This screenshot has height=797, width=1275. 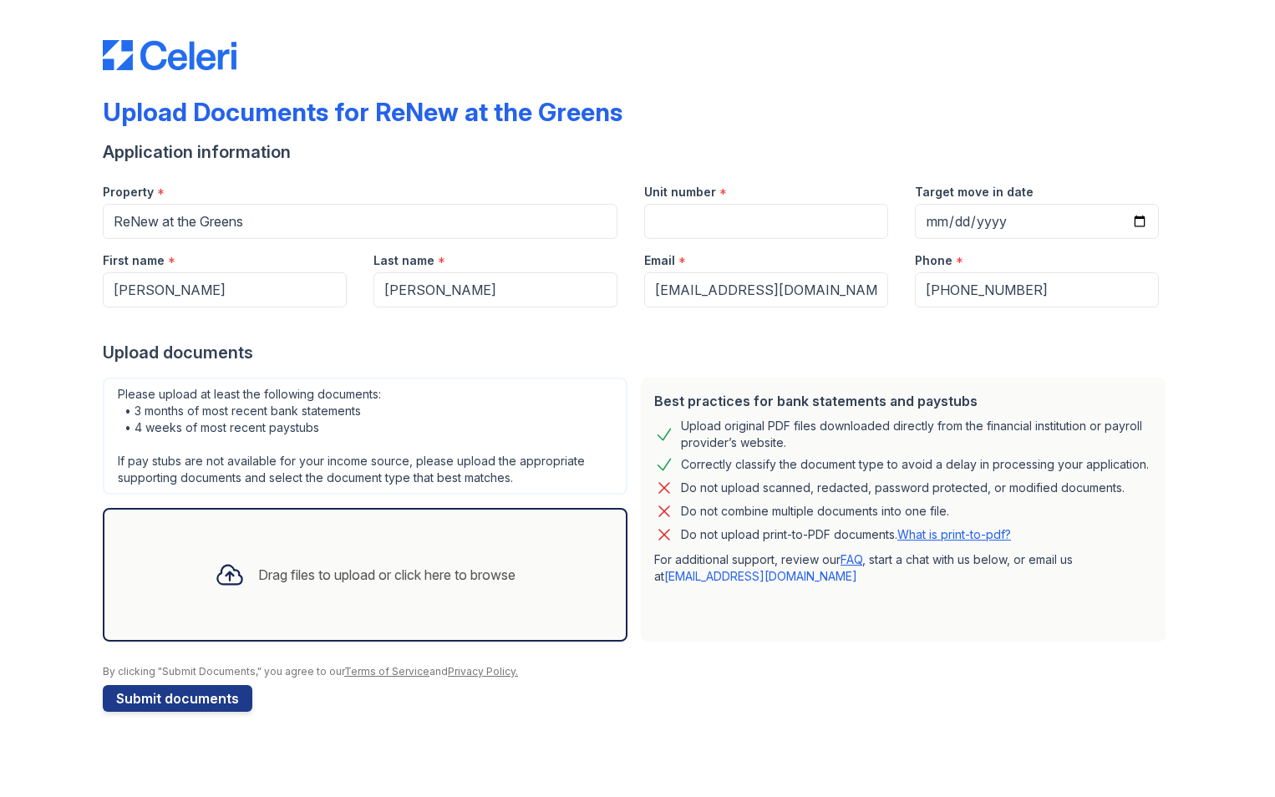 What do you see at coordinates (852, 559) in the screenshot?
I see `a: FAQ` at bounding box center [852, 559].